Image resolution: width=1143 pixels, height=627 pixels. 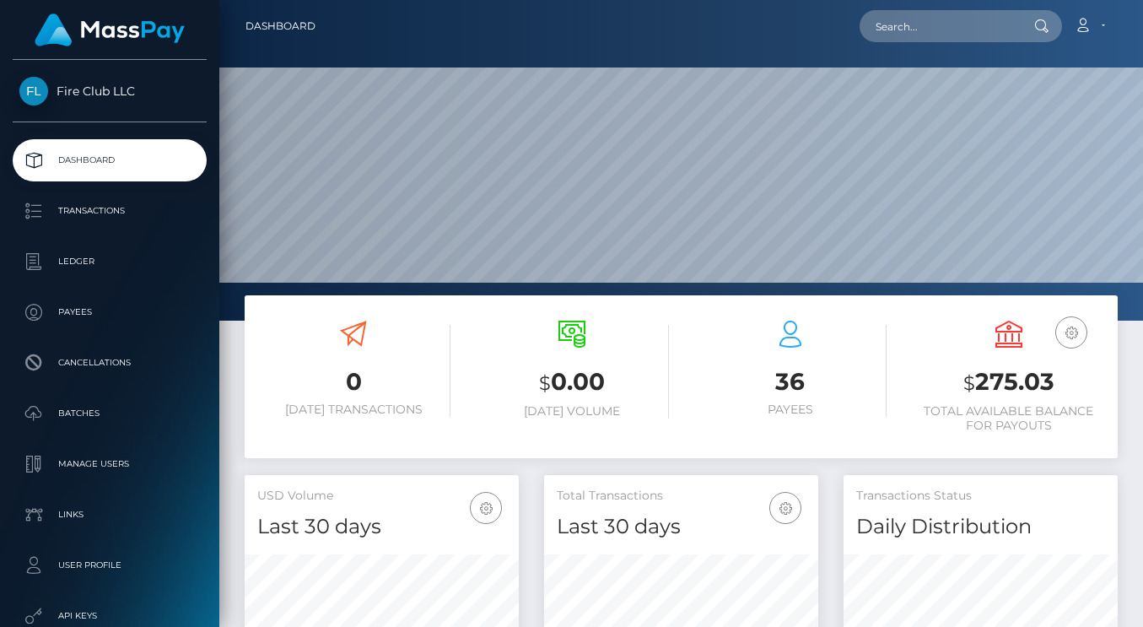 What do you see at coordinates (110, 211) in the screenshot?
I see `a: Transactions` at bounding box center [110, 211].